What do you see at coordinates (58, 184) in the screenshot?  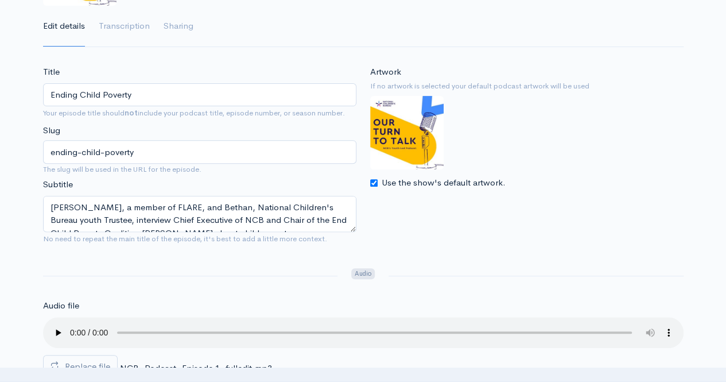 I see `label: Subtitle` at bounding box center [58, 184].